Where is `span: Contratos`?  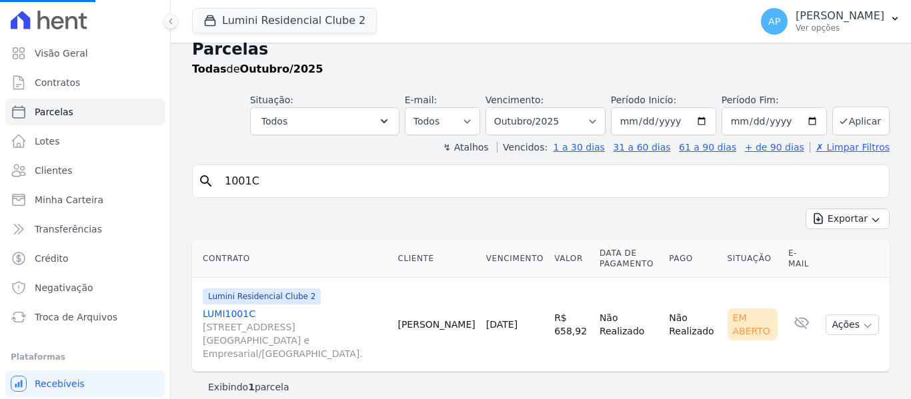 span: Contratos is located at coordinates (57, 83).